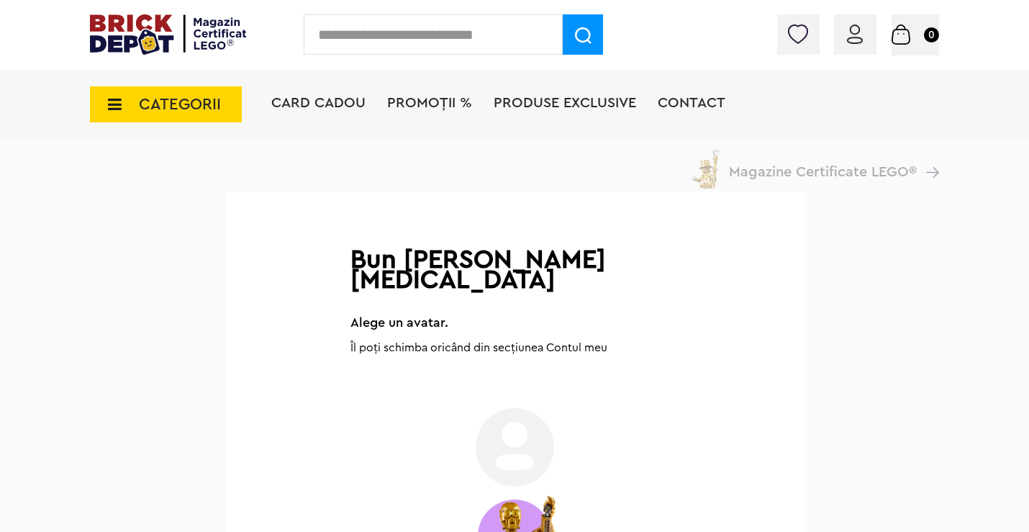 The width and height of the screenshot is (1029, 532). Describe the element at coordinates (430, 103) in the screenshot. I see `span: PROMOȚII %` at that location.